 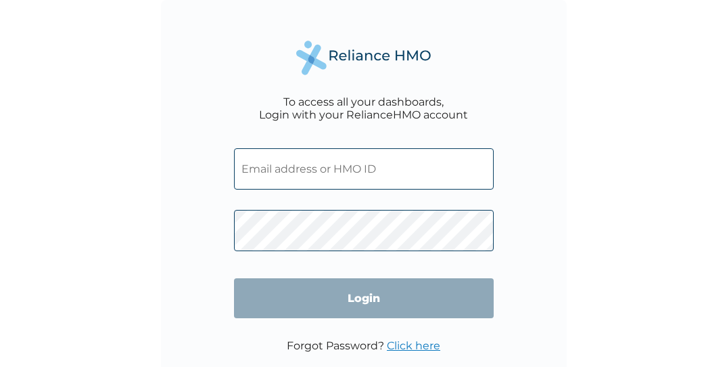 I want to click on a: Click here, so click(x=413, y=345).